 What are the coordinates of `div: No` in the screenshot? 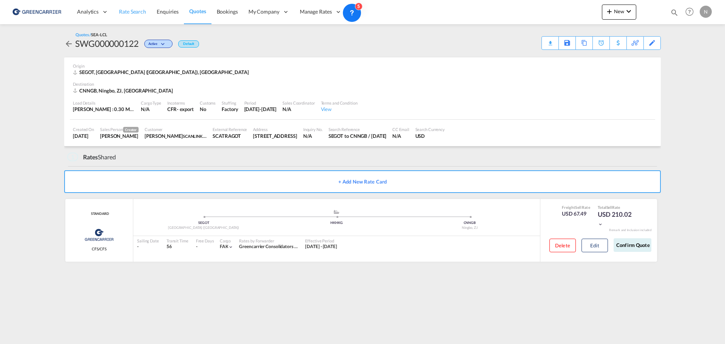 It's located at (208, 109).